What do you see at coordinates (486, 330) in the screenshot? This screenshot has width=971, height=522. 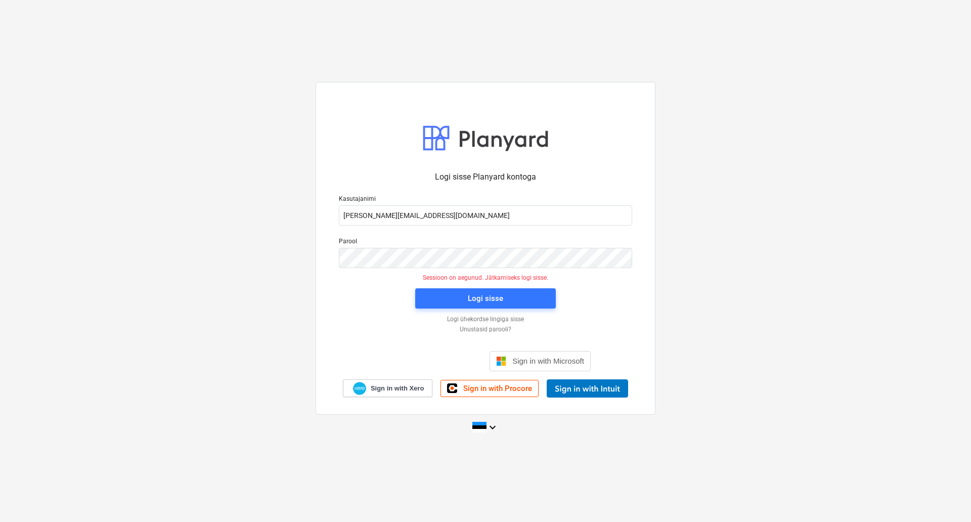 I see `a: Unustasid parooli?` at bounding box center [486, 330].